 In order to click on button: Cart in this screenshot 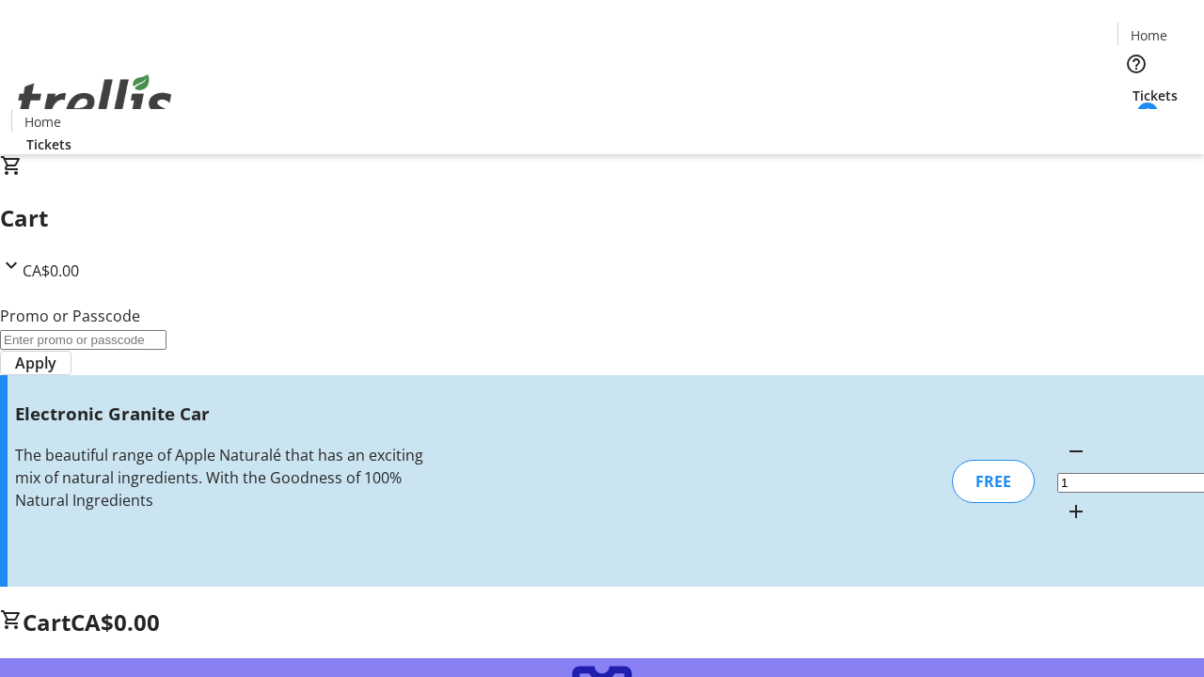, I will do `click(1136, 124)`.